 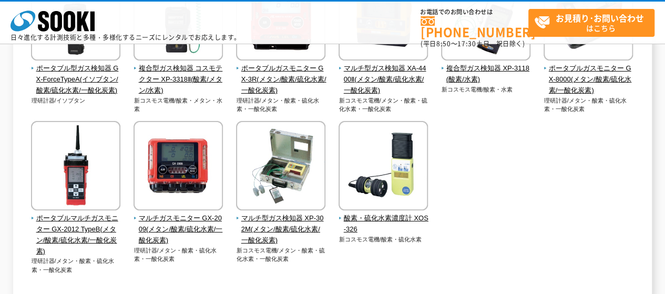 I want to click on a: マルチガスモニター GX-2009(メタン/酸素/硫化水素/一酸化炭素), so click(x=178, y=224).